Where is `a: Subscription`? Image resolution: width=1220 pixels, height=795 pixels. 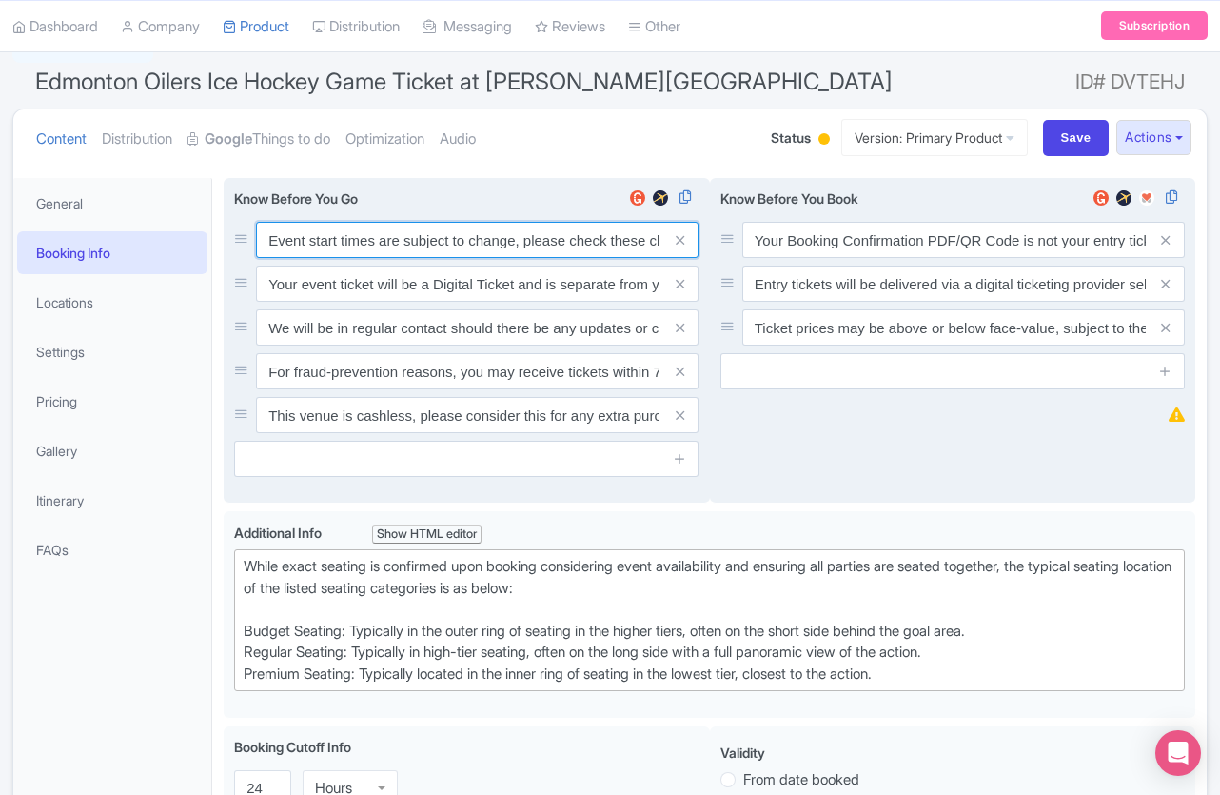
a: Subscription is located at coordinates (1154, 26).